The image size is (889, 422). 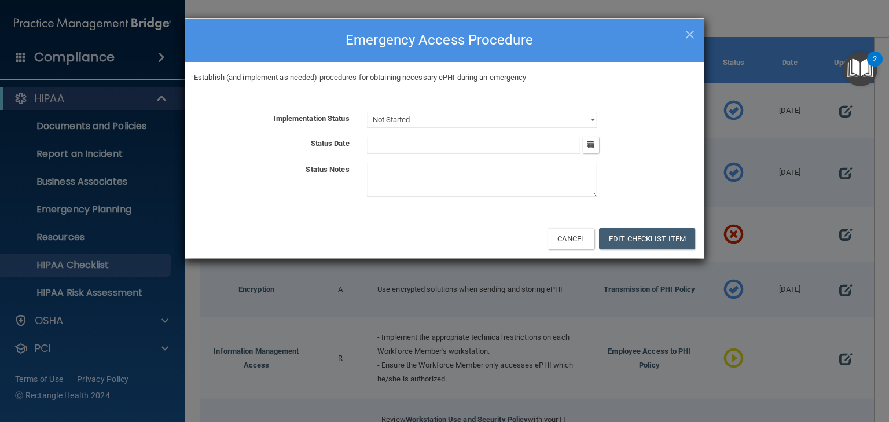 What do you see at coordinates (330, 143) in the screenshot?
I see `b: Status Date` at bounding box center [330, 143].